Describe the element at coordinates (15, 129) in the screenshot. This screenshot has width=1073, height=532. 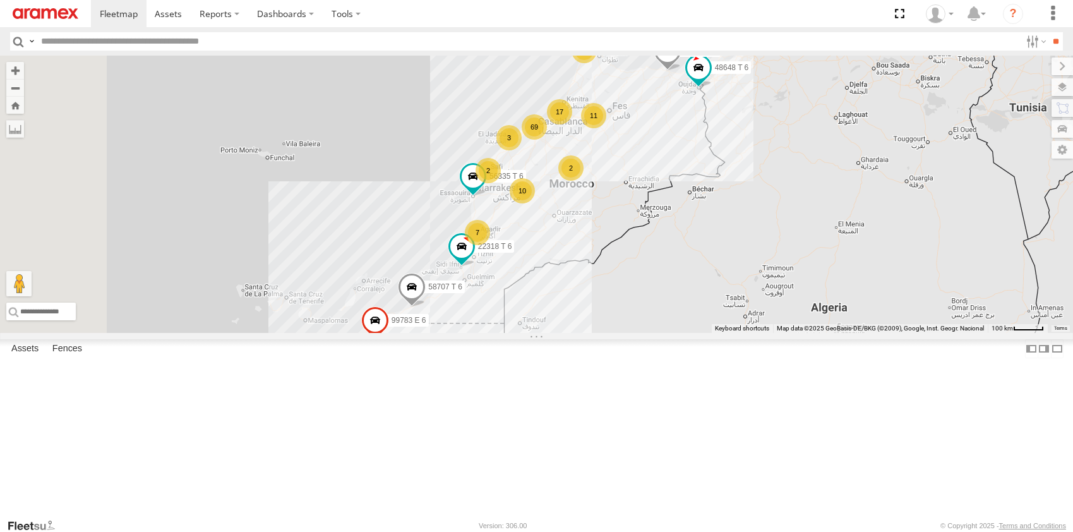
I see `label: Measure` at that location.